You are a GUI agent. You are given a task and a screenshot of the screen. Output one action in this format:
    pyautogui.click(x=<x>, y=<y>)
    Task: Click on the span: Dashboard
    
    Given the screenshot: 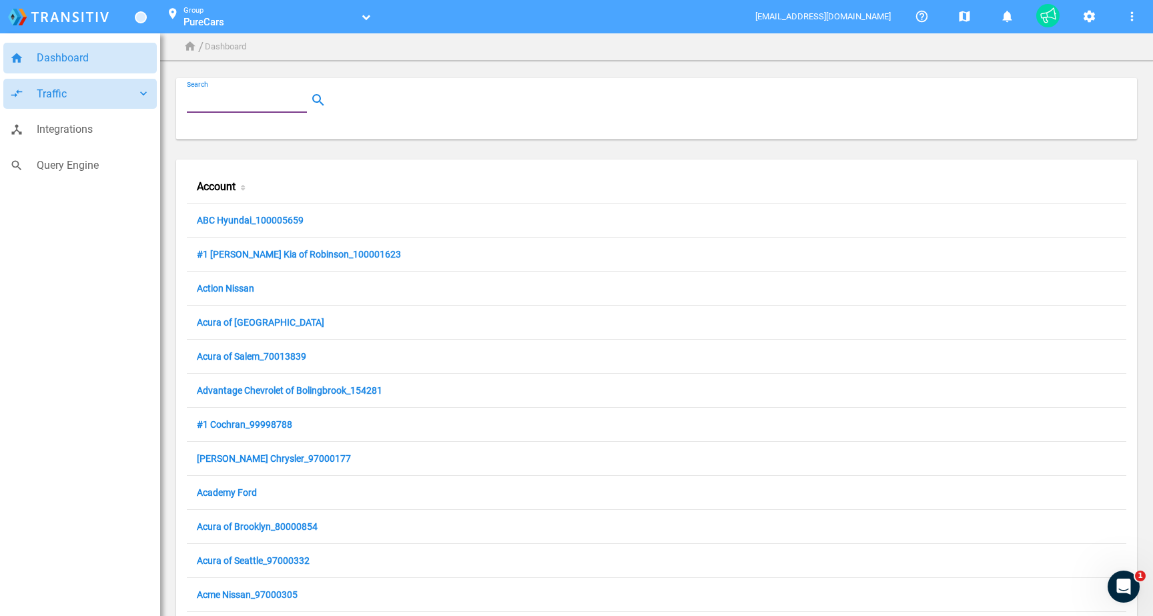 What is the action you would take?
    pyautogui.click(x=93, y=58)
    